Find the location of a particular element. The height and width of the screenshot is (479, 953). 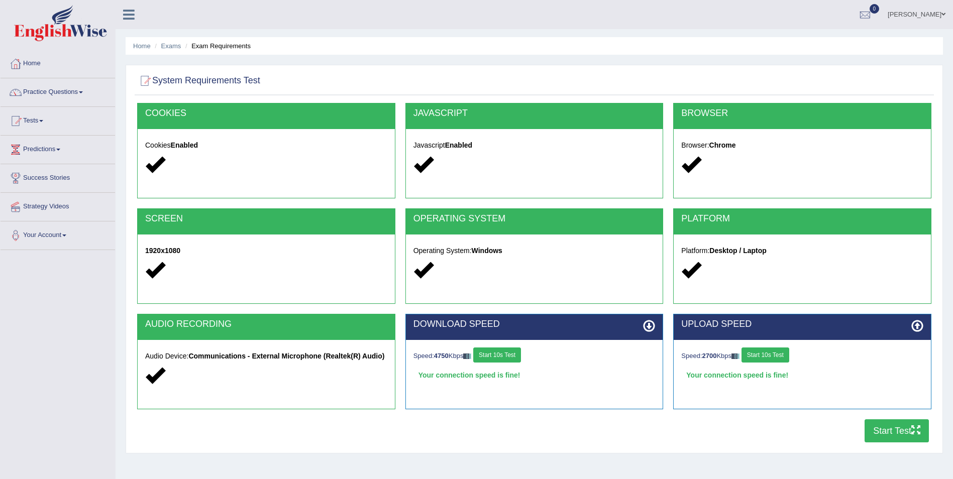

h2: COOKIES is located at coordinates (266, 114).